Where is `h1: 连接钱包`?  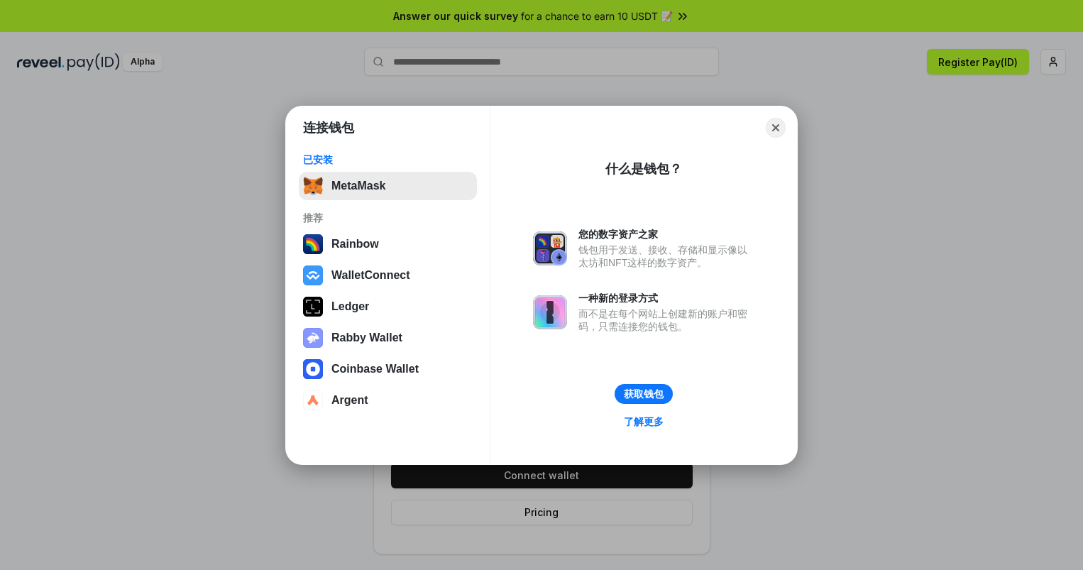
h1: 连接钱包 is located at coordinates (329, 128).